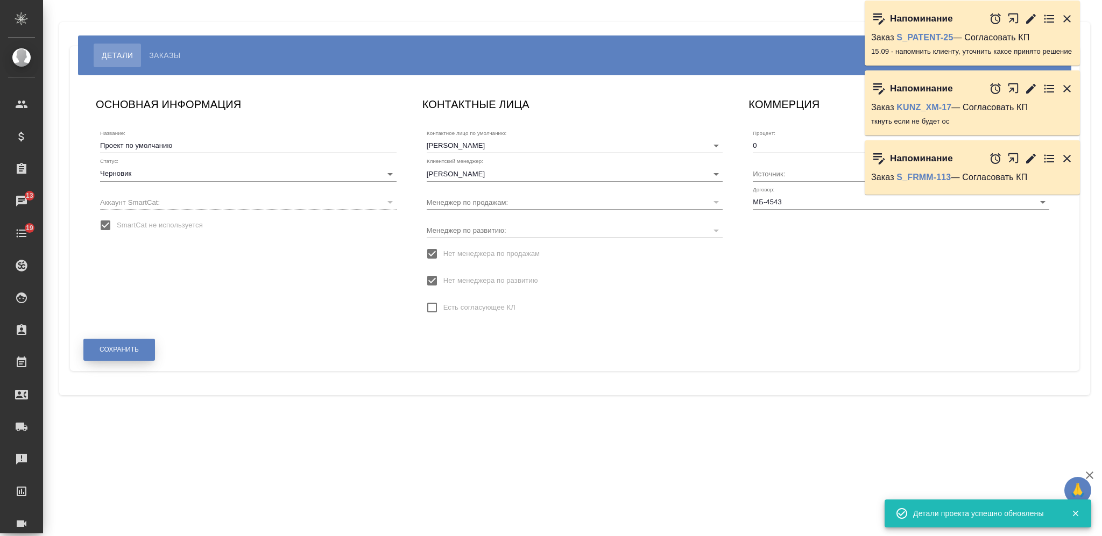 This screenshot has height=536, width=1102. Describe the element at coordinates (764, 133) in the screenshot. I see `label: Процент:` at that location.